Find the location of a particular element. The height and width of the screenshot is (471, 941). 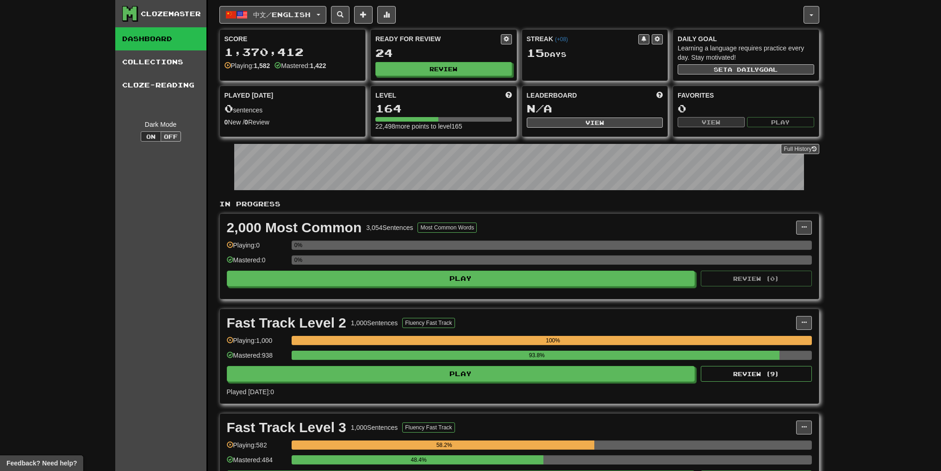

div: 164 is located at coordinates (443, 108).